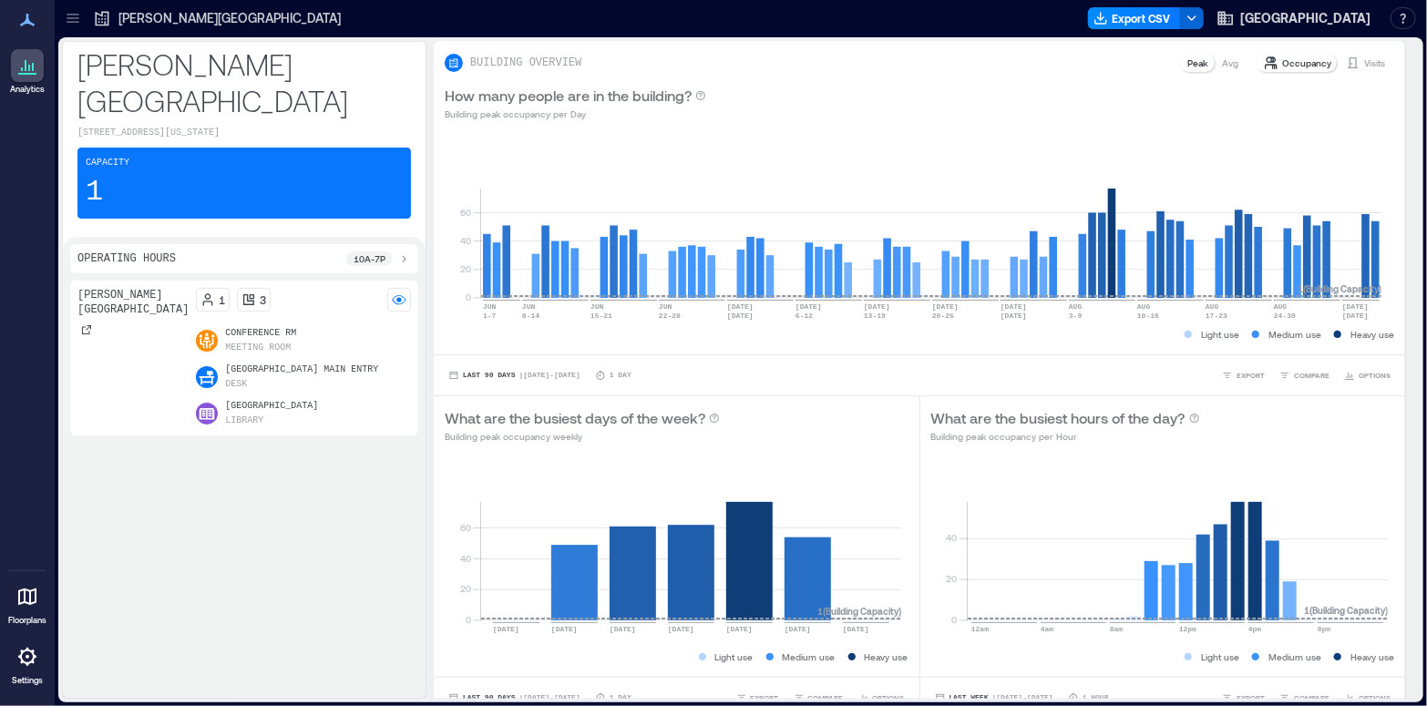  What do you see at coordinates (1116, 629) in the screenshot?
I see `text: 8am` at bounding box center [1116, 629].